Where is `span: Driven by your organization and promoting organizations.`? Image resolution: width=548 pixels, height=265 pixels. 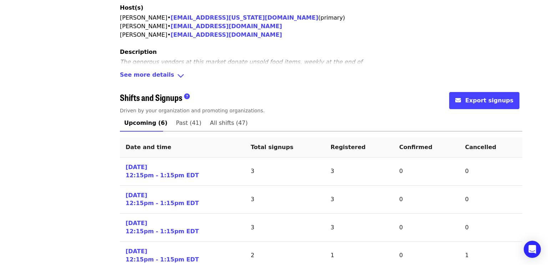
span: Driven by your organization and promoting organizations. is located at coordinates (192, 111).